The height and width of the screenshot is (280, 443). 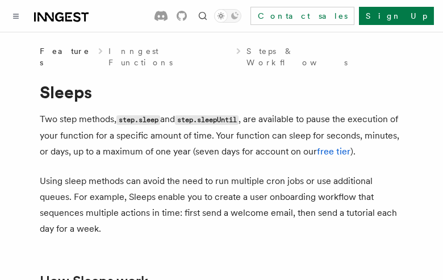 I want to click on a: Inngest Functions, so click(x=169, y=57).